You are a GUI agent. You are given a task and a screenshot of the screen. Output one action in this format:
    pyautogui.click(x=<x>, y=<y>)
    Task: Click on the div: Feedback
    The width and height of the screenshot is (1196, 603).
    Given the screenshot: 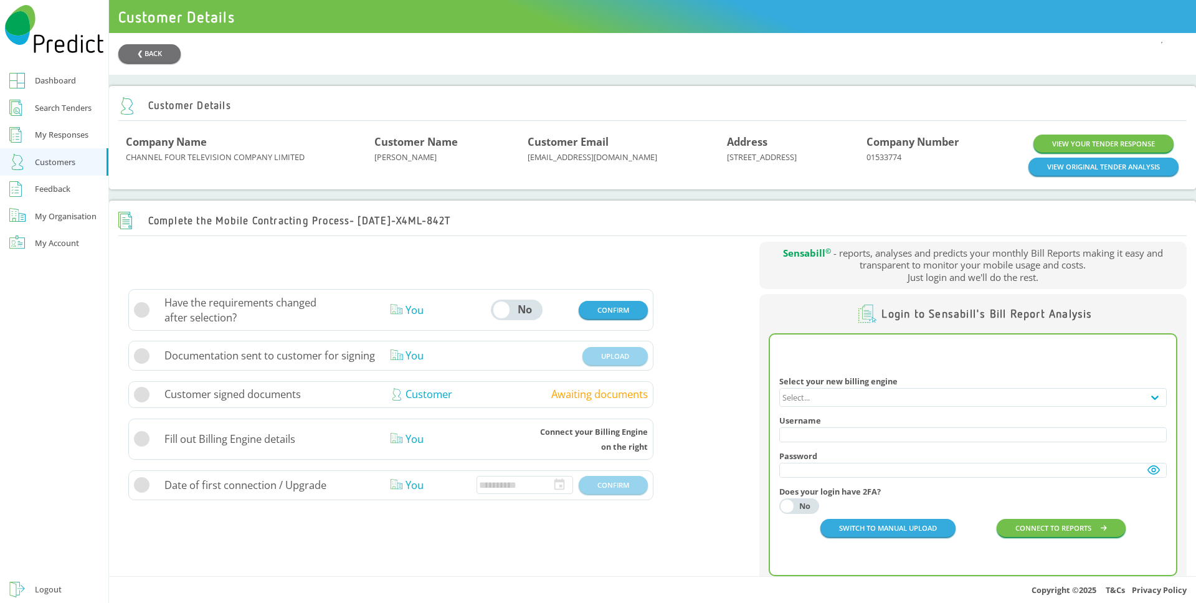 What is the action you would take?
    pyautogui.click(x=52, y=189)
    